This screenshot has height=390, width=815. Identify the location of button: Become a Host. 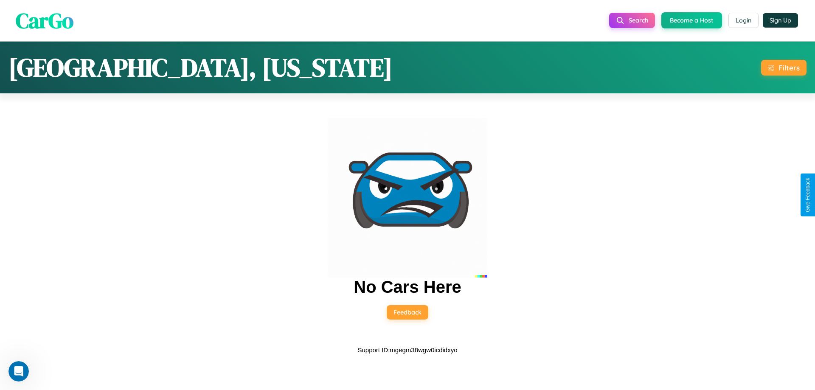
(692, 20).